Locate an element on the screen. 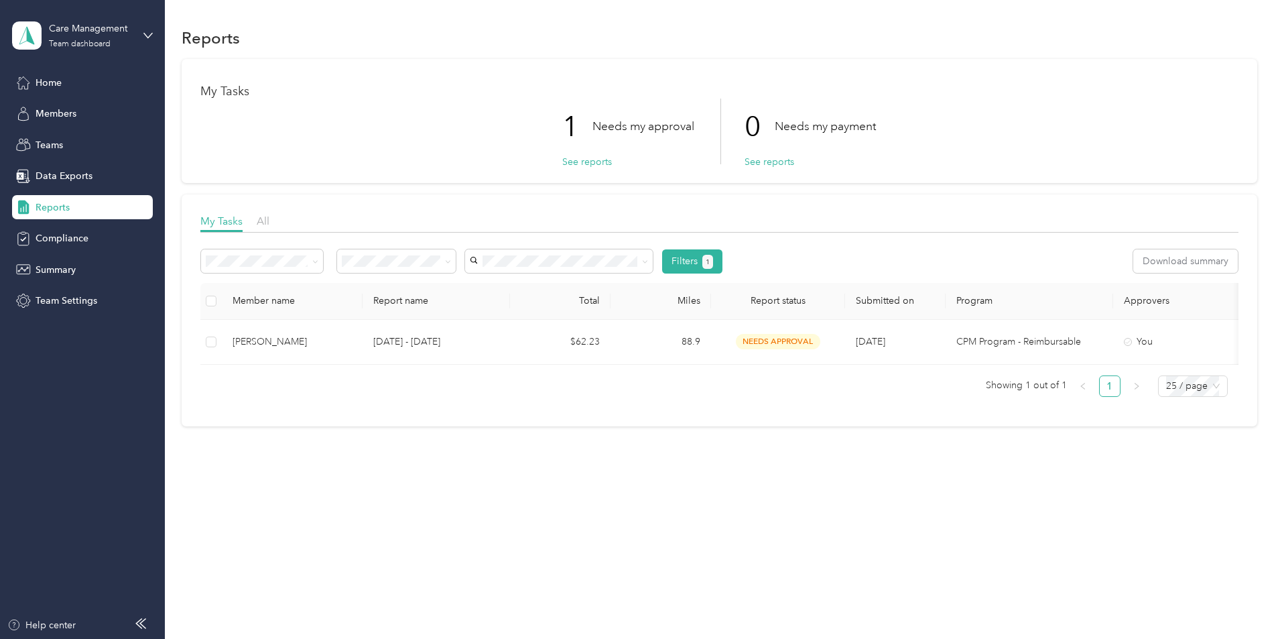  td: CPM Program - Reimbursable is located at coordinates (1030, 342).